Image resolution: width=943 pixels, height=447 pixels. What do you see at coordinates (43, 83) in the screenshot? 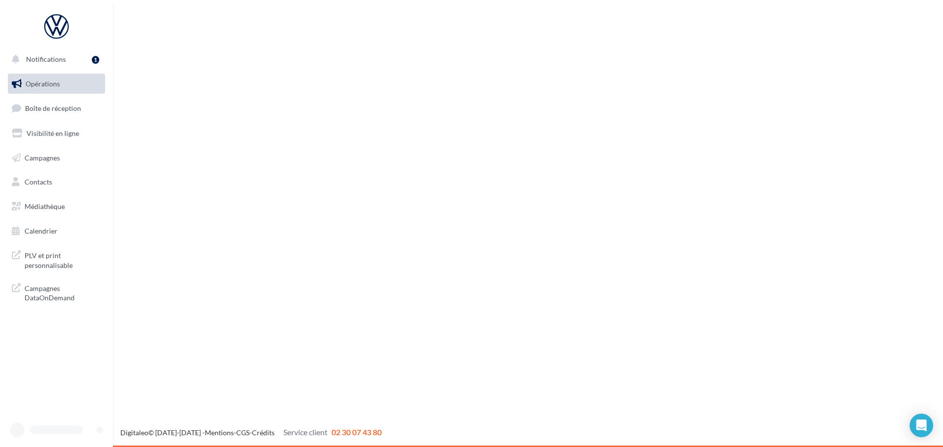
I see `span: Opérations` at bounding box center [43, 83].